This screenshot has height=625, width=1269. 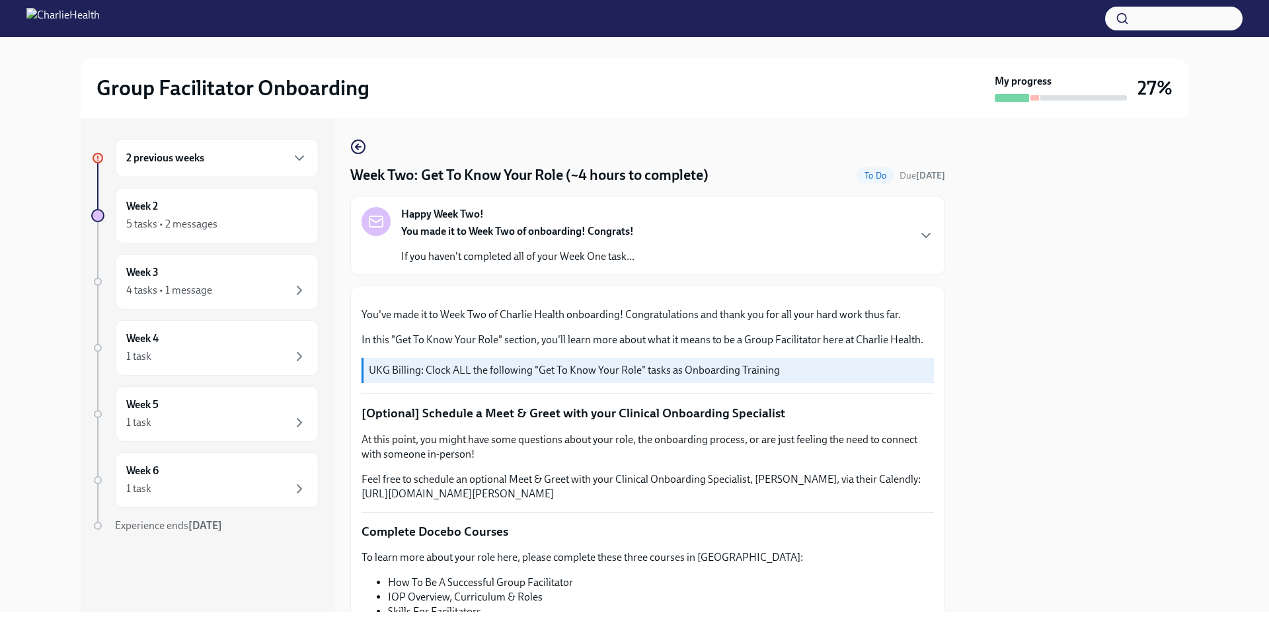 What do you see at coordinates (648, 486) in the screenshot?
I see `p: Feel free to schedule an optional Meet & Greet with your Clinical Onboarding Specialist, [PERSON_...` at bounding box center [648, 486].